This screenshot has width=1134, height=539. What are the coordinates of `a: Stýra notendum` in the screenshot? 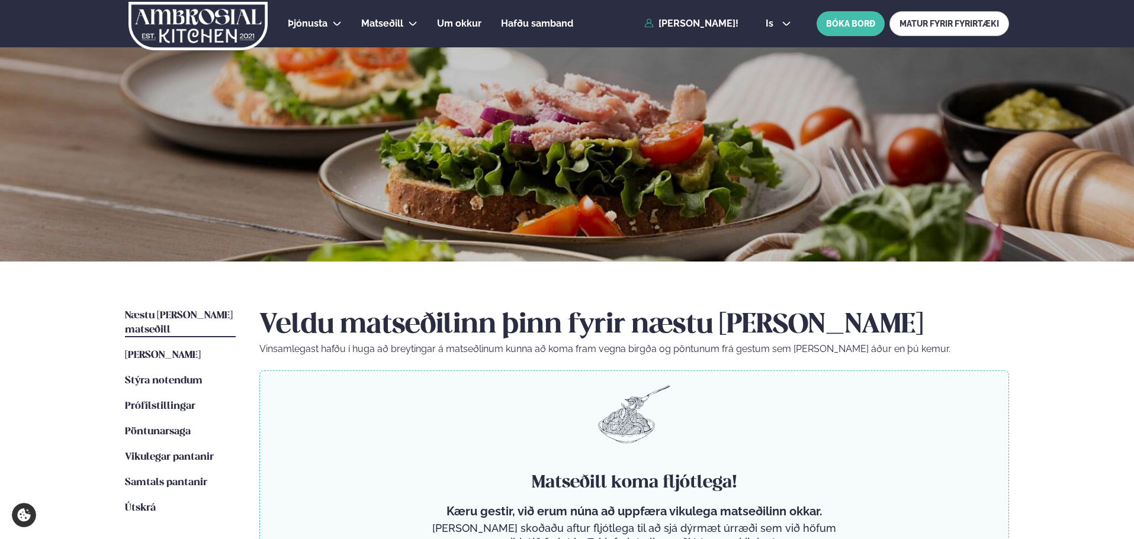 It's located at (163, 381).